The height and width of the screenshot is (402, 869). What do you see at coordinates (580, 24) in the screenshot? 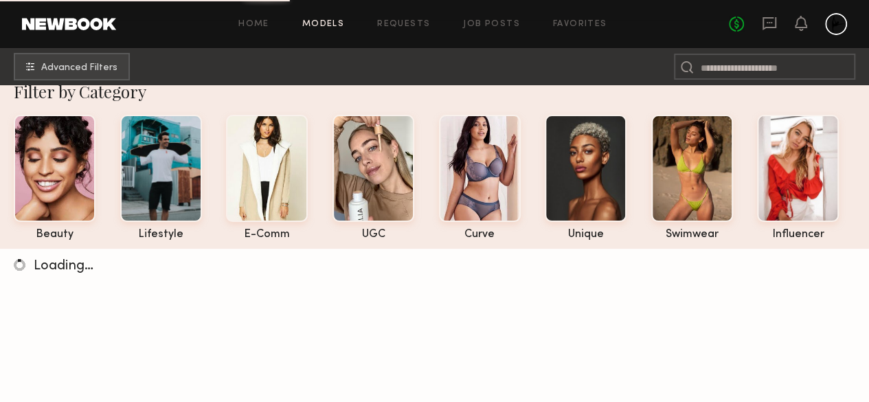
I see `a: Favorites` at bounding box center [580, 24].